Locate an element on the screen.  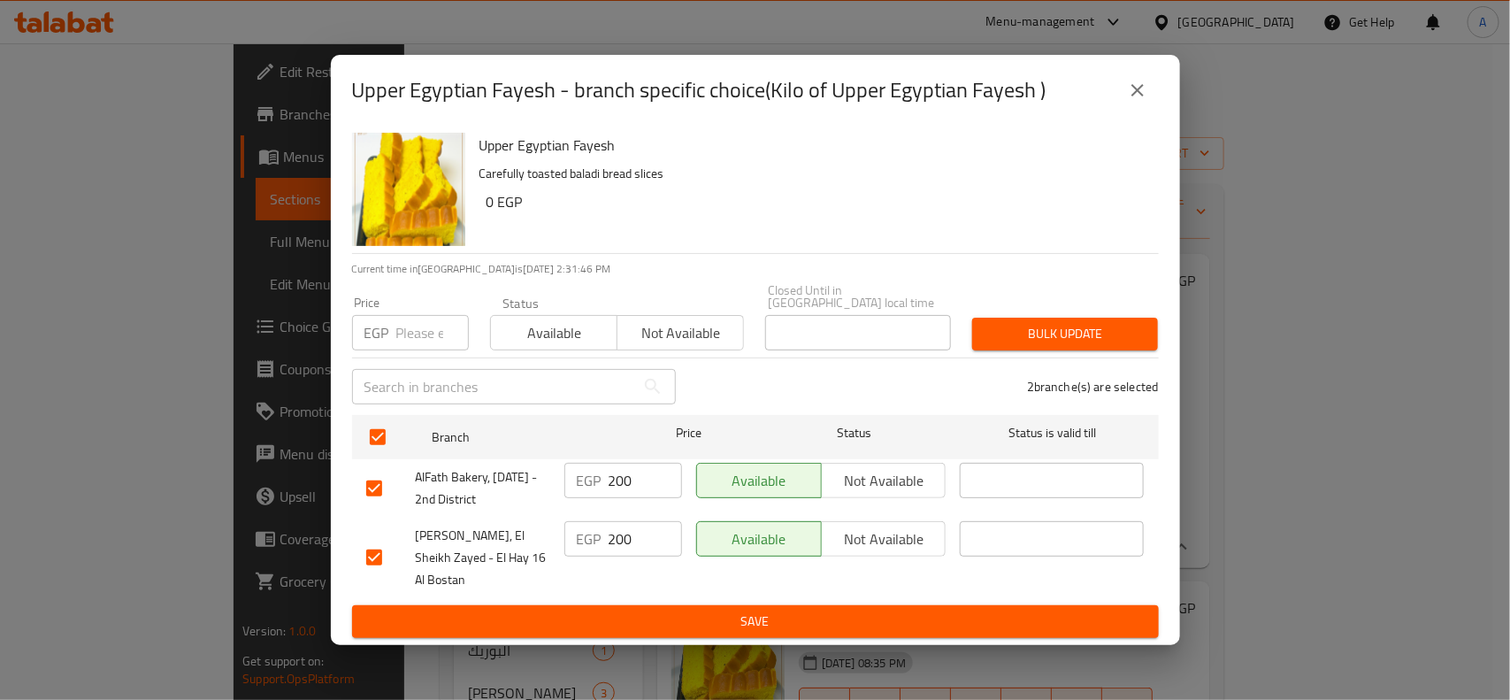
h6: 0 EGP is located at coordinates (815, 202).